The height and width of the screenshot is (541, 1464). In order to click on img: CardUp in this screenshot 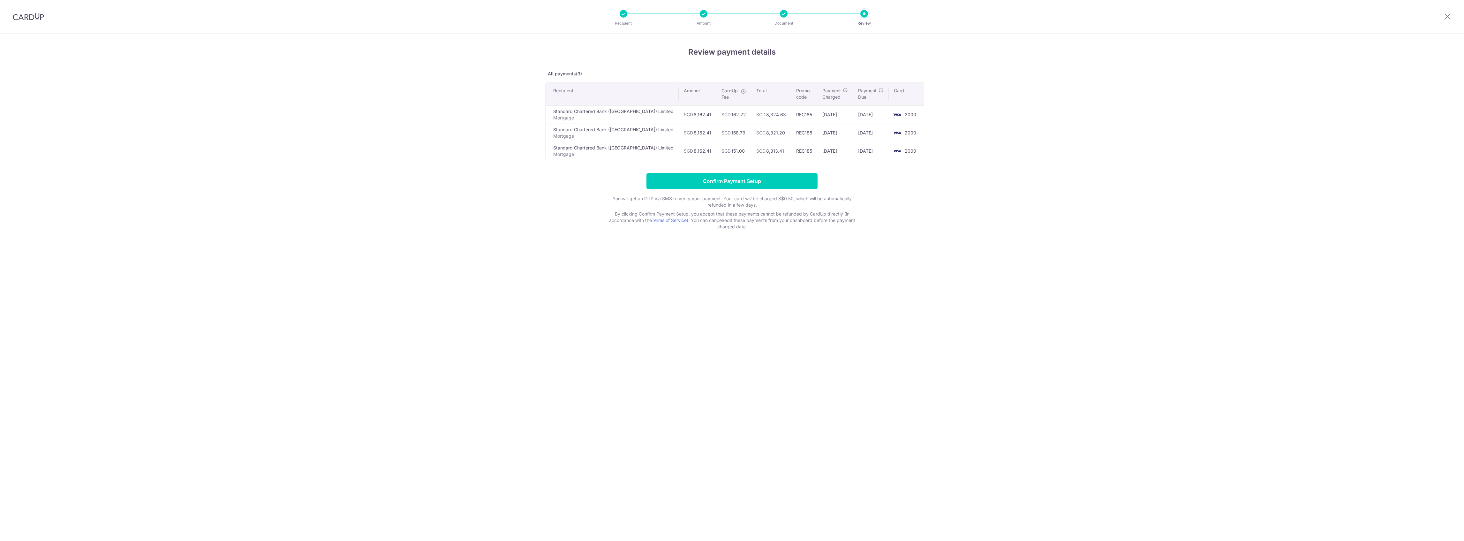, I will do `click(28, 17)`.